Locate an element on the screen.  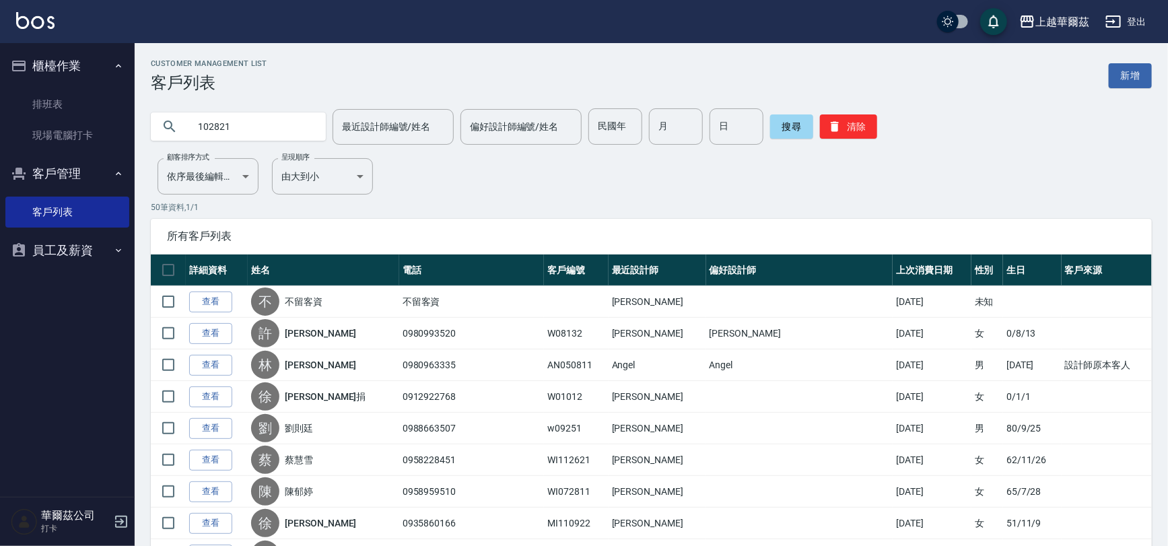
div: 劉 is located at coordinates (265, 428).